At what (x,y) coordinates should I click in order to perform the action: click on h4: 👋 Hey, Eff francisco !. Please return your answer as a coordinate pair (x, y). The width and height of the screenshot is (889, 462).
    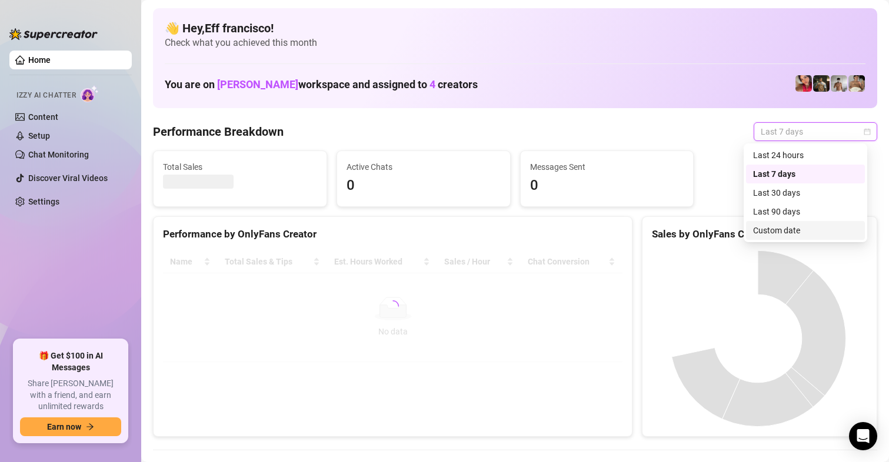
    Looking at the image, I should click on (515, 28).